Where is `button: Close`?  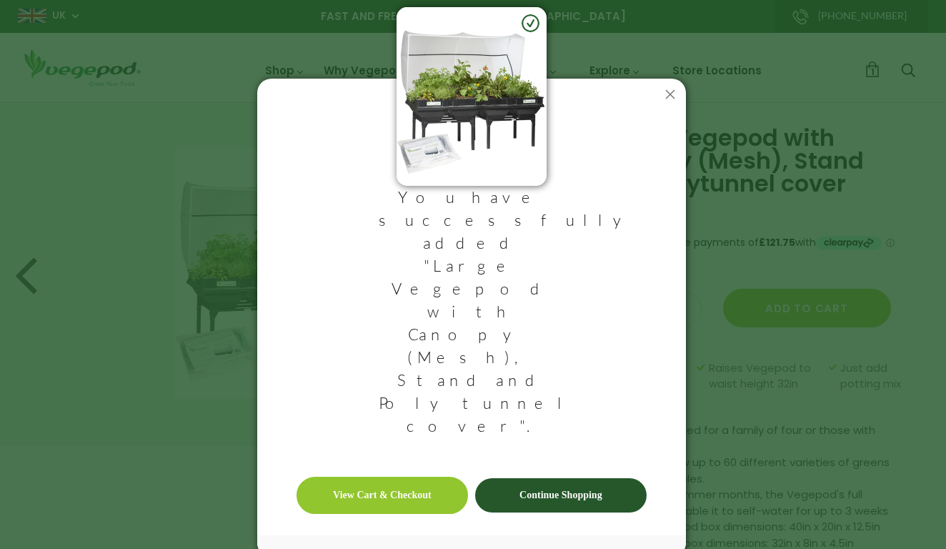
button: Close is located at coordinates (671, 94).